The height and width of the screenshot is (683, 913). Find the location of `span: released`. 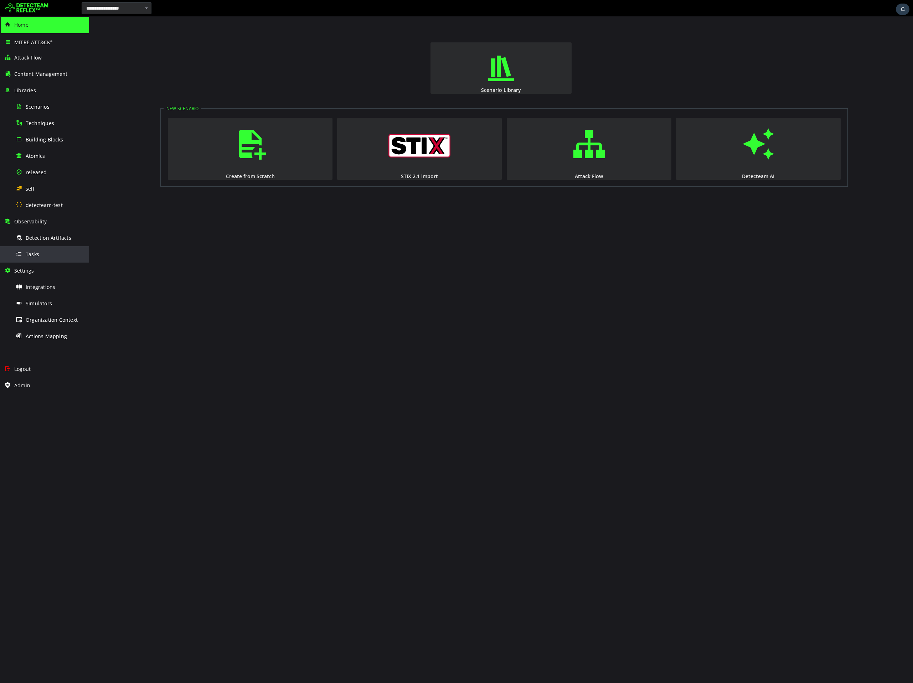

span: released is located at coordinates (36, 172).